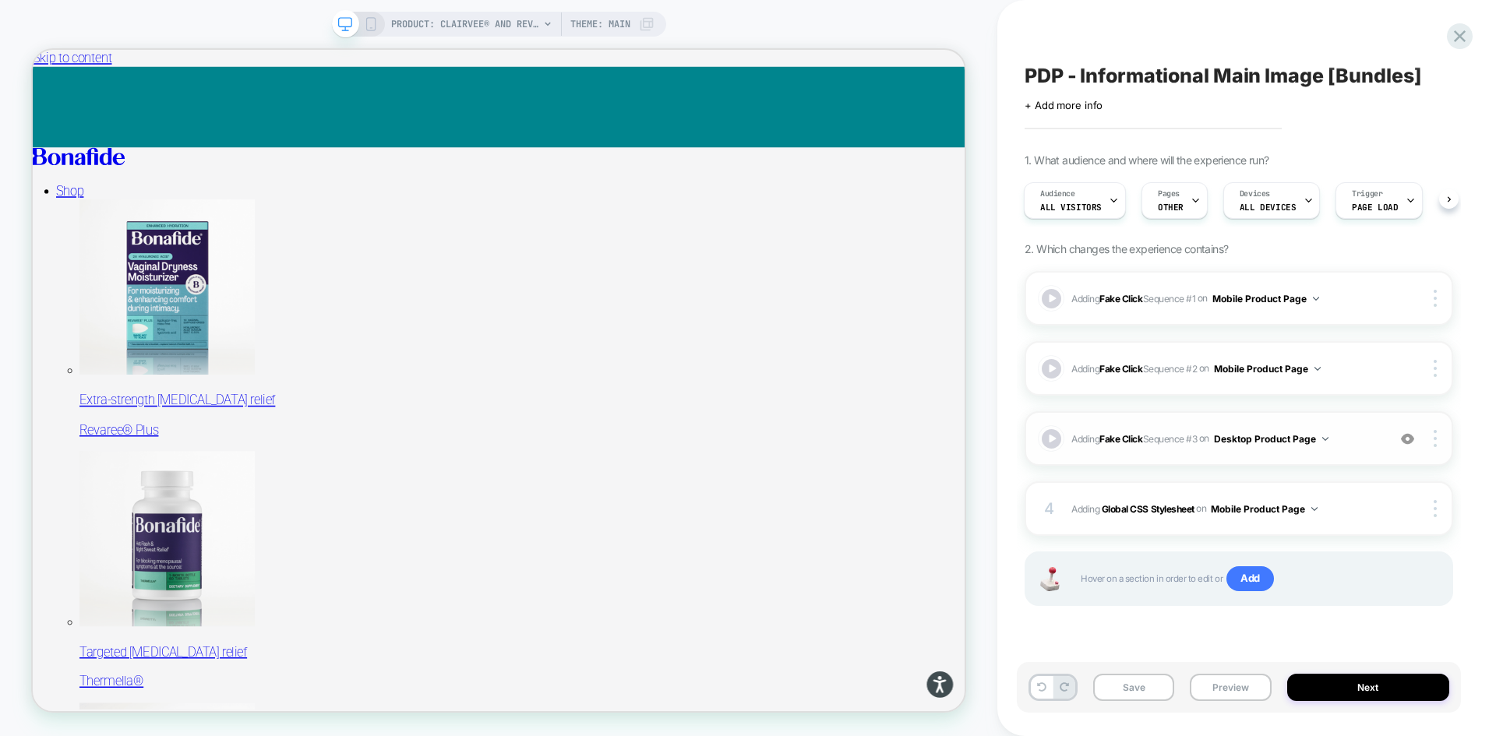  I want to click on span: Page Load, so click(1374, 207).